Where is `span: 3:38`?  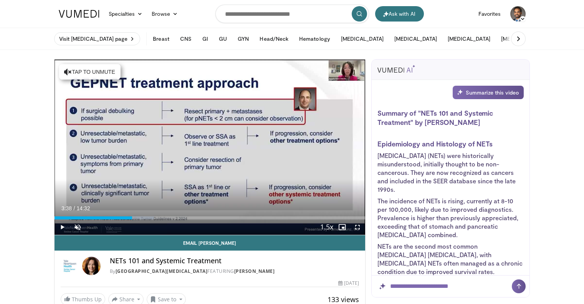
span: 3:38 is located at coordinates (66, 208).